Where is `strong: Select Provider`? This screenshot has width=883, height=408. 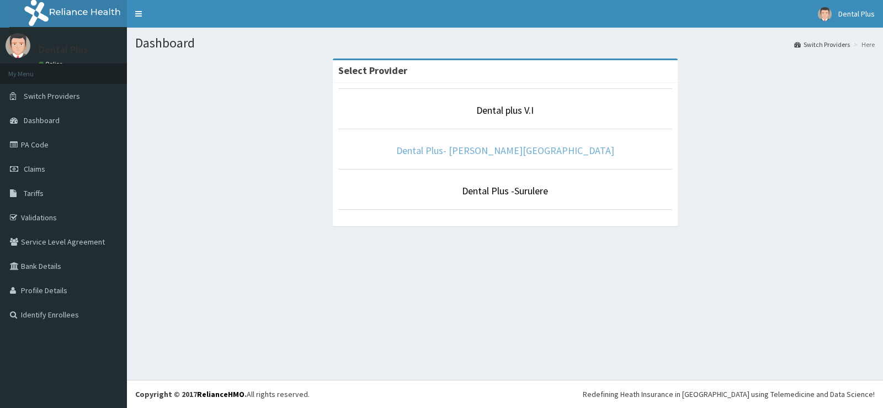
strong: Select Provider is located at coordinates (373, 70).